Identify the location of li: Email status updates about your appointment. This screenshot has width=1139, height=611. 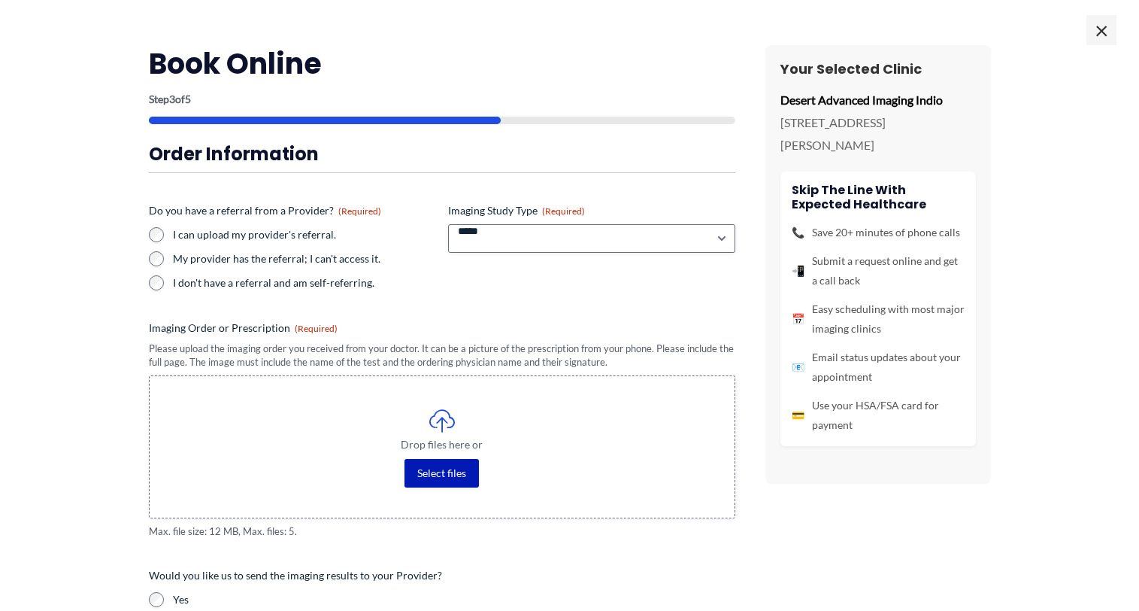
(878, 367).